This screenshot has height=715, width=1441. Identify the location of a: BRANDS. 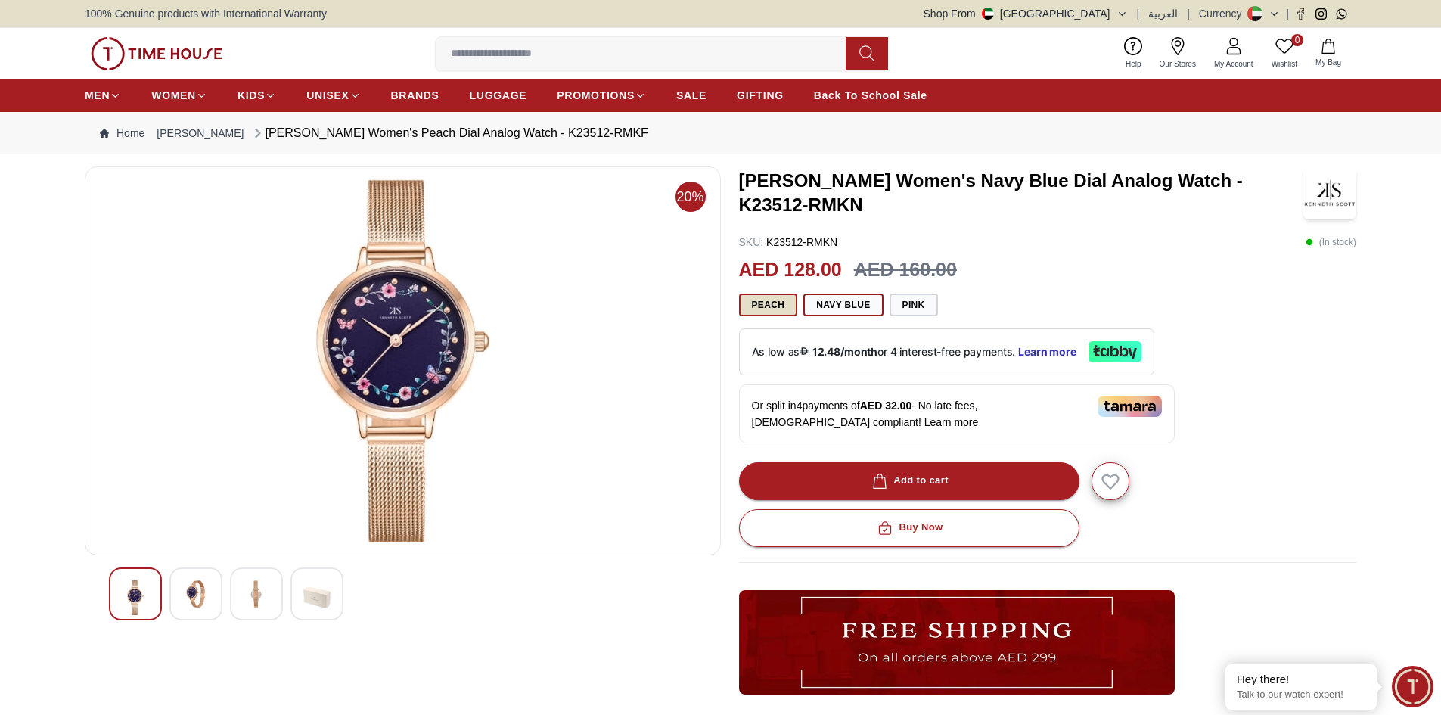
(415, 95).